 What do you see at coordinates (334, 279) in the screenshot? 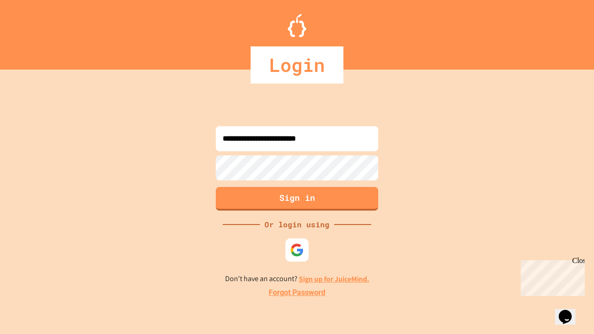
I see `a: Sign up for JuiceMind.` at bounding box center [334, 279].